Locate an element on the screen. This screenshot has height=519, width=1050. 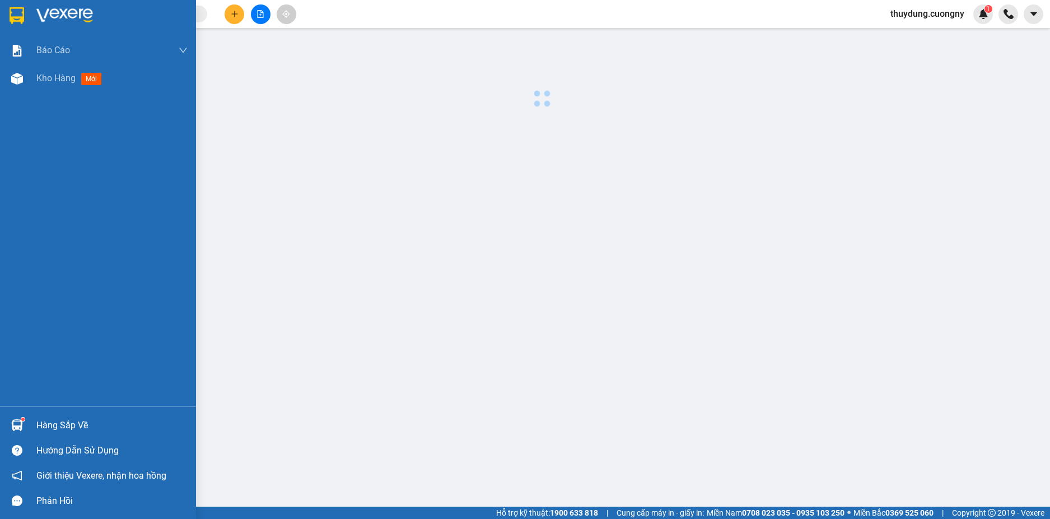
strong: 1900 633 818 is located at coordinates (574, 513).